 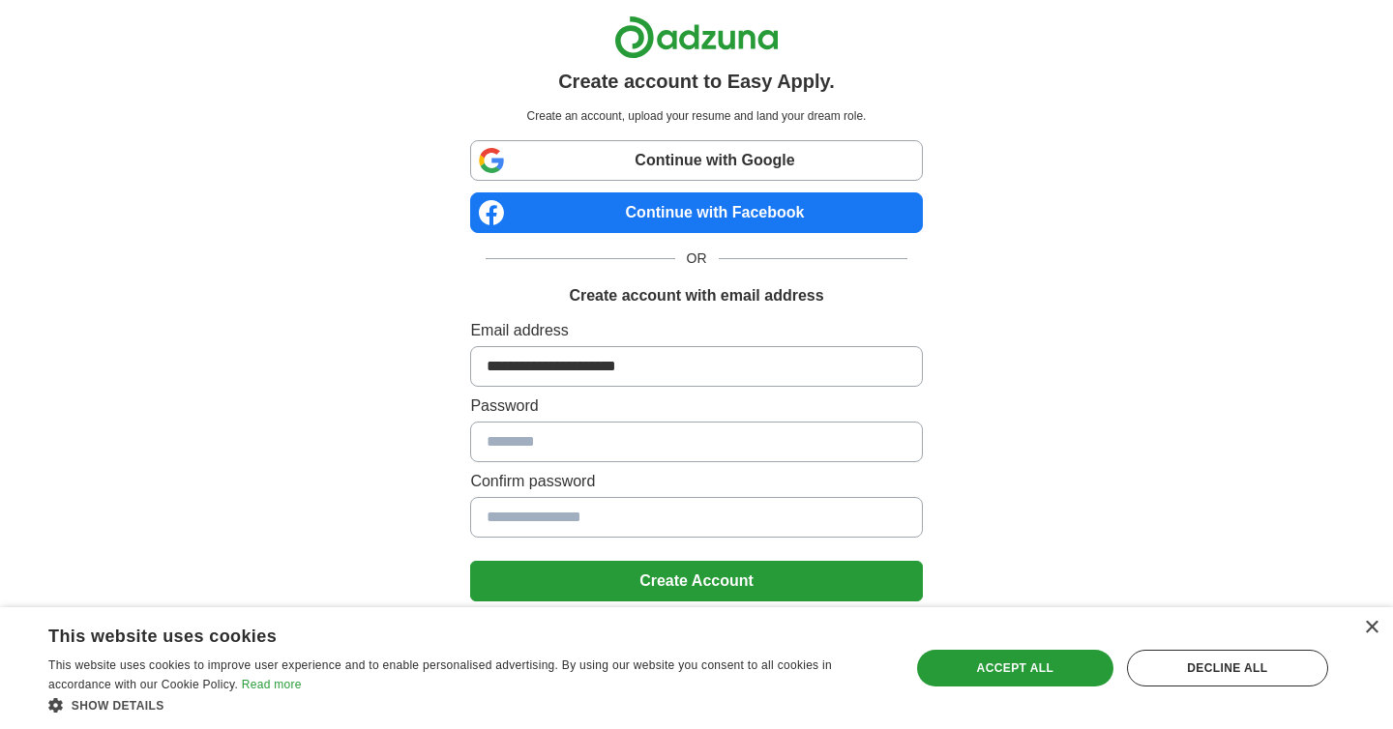 I want to click on span: OR, so click(x=696, y=258).